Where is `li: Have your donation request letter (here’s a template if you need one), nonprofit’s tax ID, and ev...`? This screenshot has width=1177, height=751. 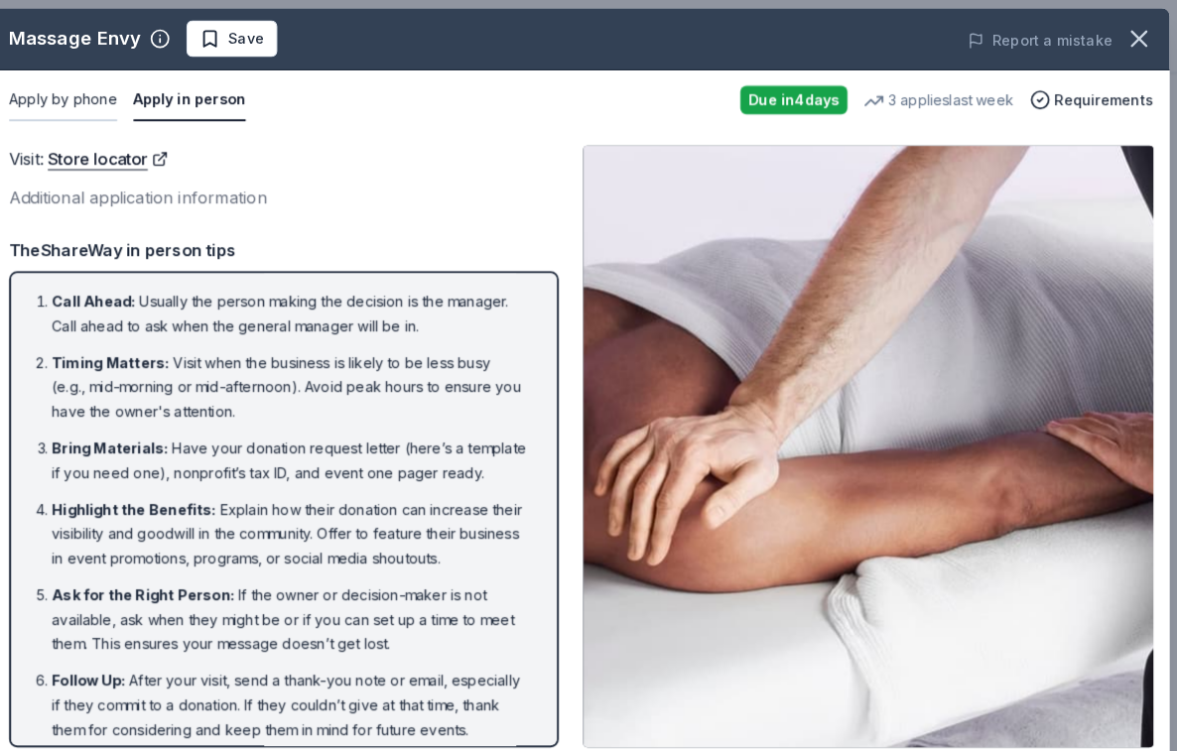 li: Have your donation request letter (here’s a template if you need one), nonprofit’s tax ID, and ev... is located at coordinates (313, 448).